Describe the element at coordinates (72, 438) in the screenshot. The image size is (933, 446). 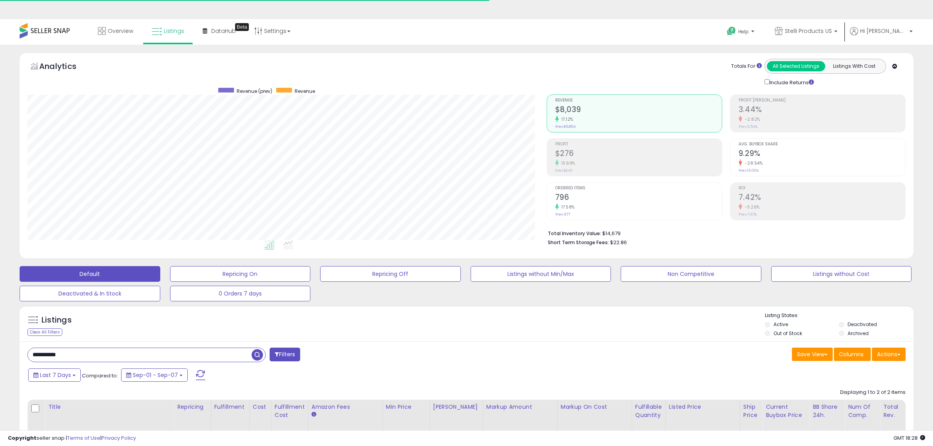
I see `div: seller snap | |` at that location.